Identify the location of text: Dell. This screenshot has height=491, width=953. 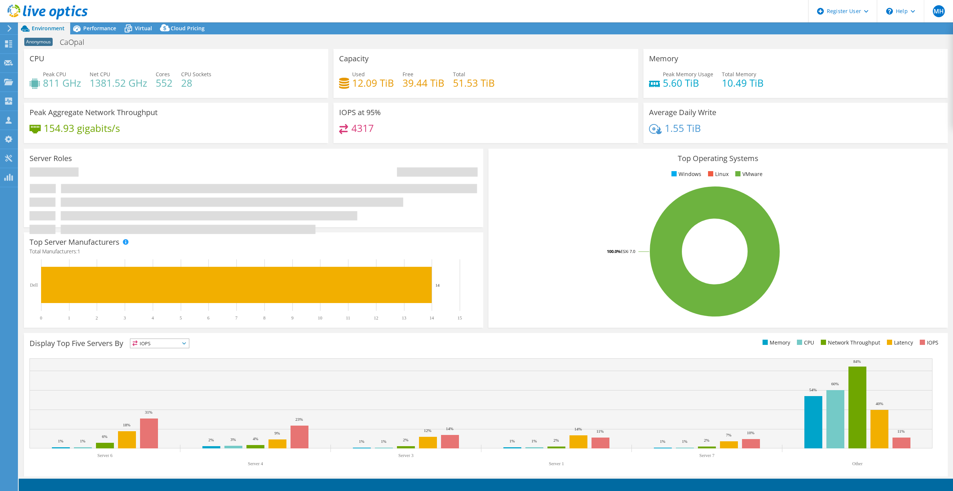
(34, 285).